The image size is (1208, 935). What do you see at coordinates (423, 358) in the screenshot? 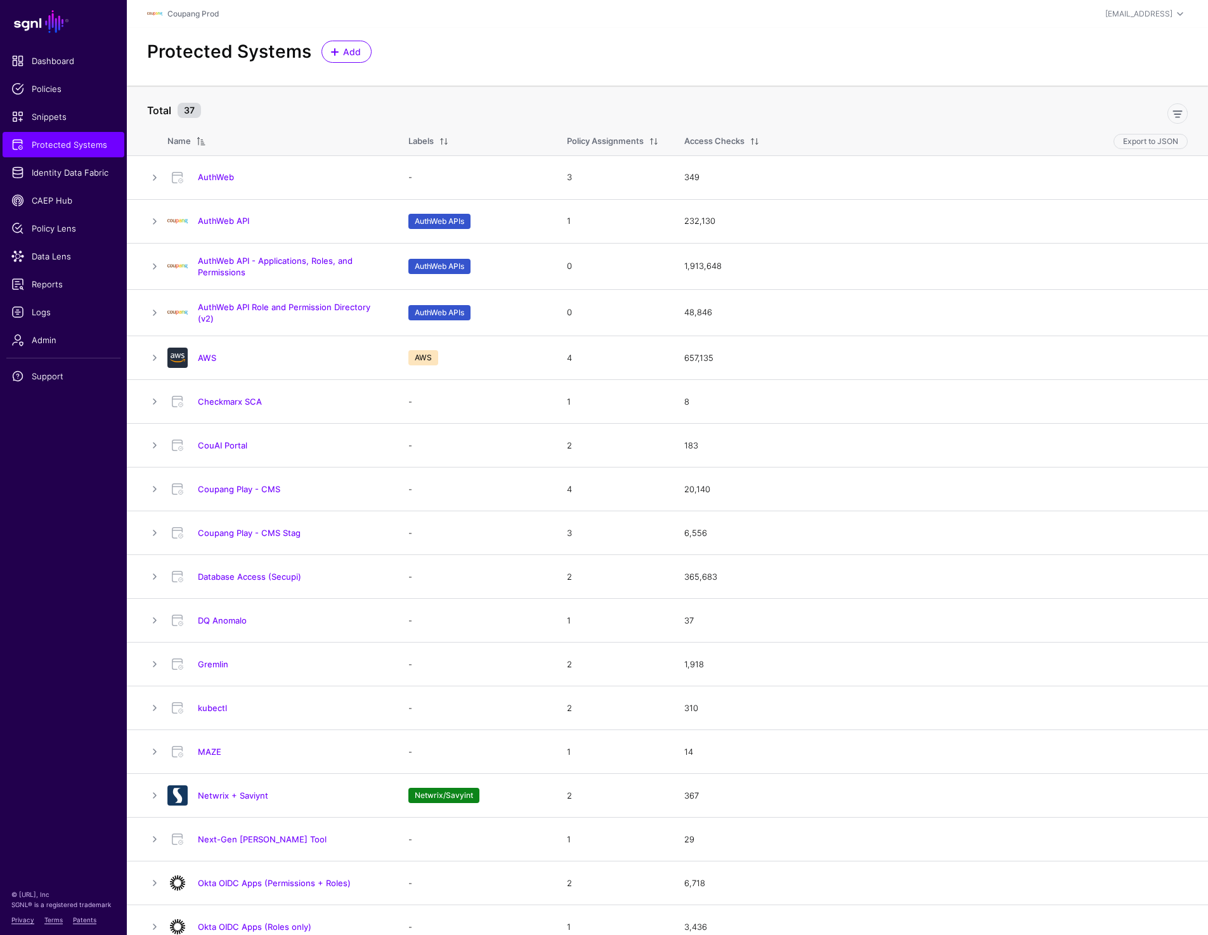
I see `span: AWS` at bounding box center [423, 358].